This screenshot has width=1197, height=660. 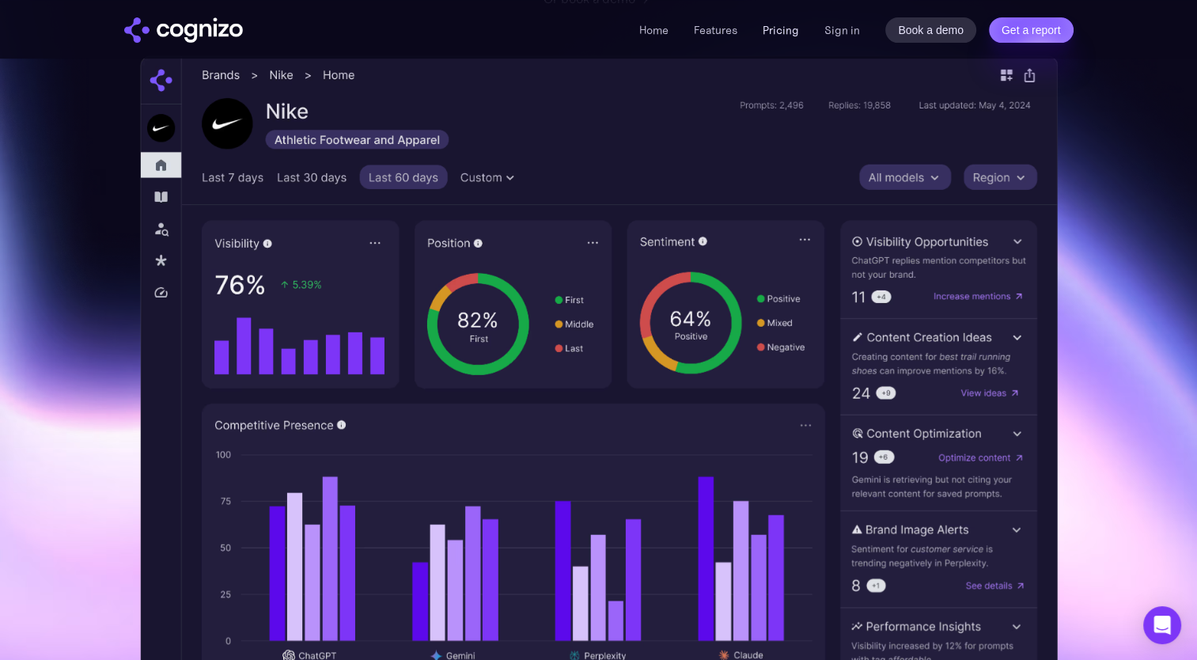 What do you see at coordinates (654, 30) in the screenshot?
I see `a: Home` at bounding box center [654, 30].